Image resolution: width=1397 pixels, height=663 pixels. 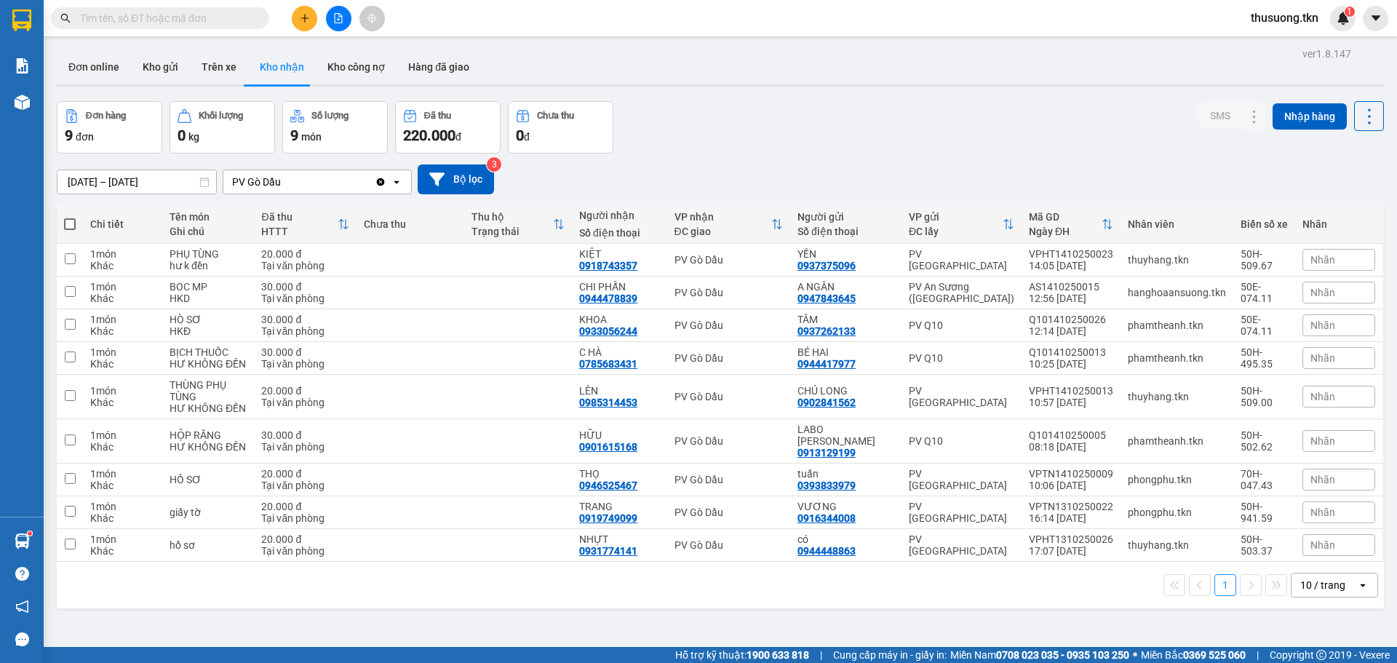 What do you see at coordinates (208, 408) in the screenshot?
I see `div: HƯ KHÔNG ĐỀN` at bounding box center [208, 408].